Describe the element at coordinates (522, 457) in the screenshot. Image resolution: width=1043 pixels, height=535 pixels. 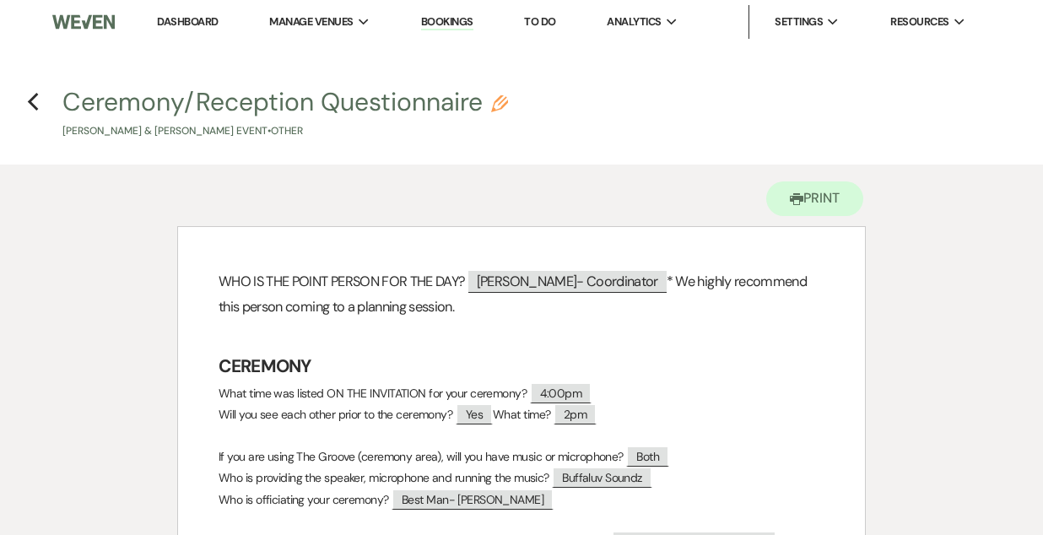
I see `p: If you are using The Groove (ceremony area), will you have music or microphone?` at that location.